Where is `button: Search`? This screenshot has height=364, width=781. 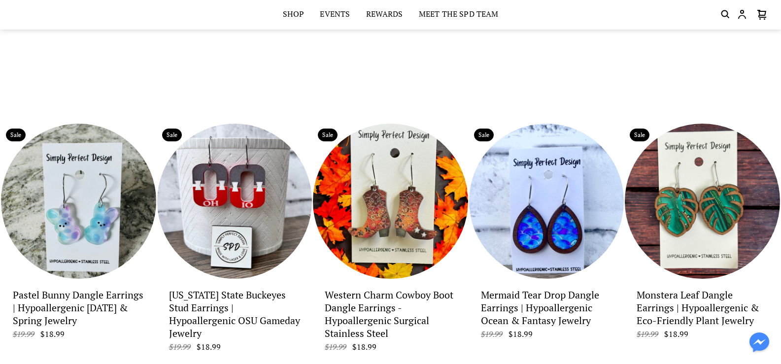 button: Search is located at coordinates (725, 15).